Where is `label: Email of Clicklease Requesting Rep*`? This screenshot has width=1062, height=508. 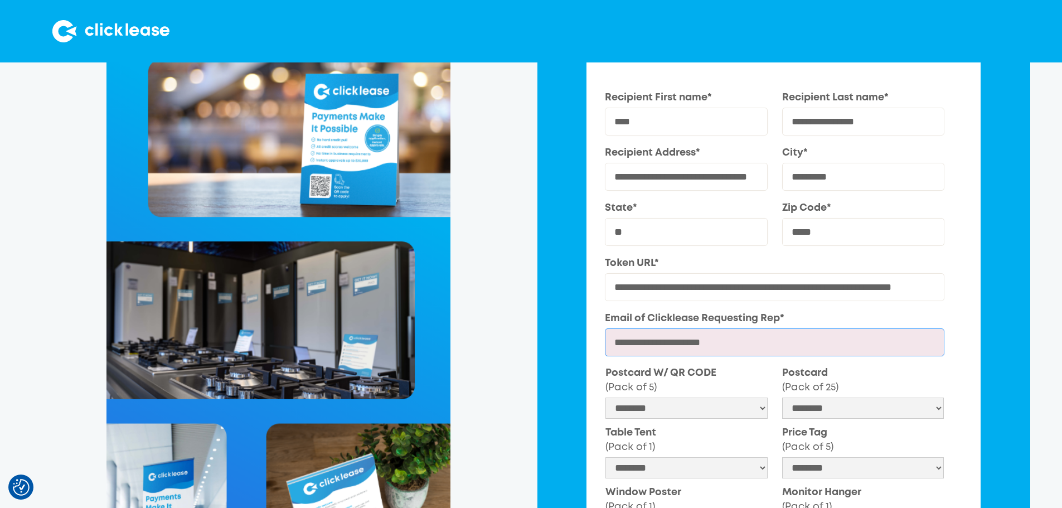
label: Email of Clicklease Requesting Rep* is located at coordinates (774, 318).